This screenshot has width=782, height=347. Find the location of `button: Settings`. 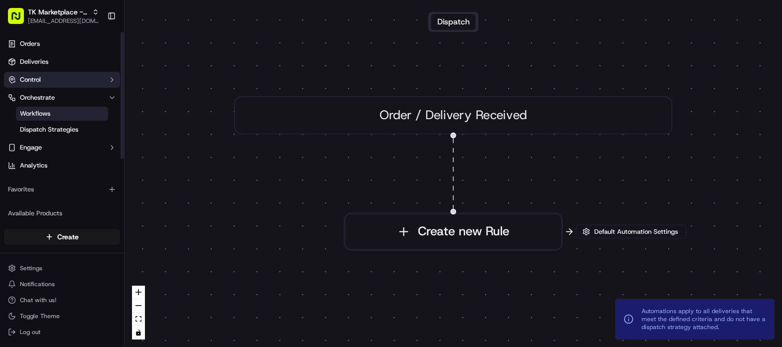

button: Settings is located at coordinates (62, 268).